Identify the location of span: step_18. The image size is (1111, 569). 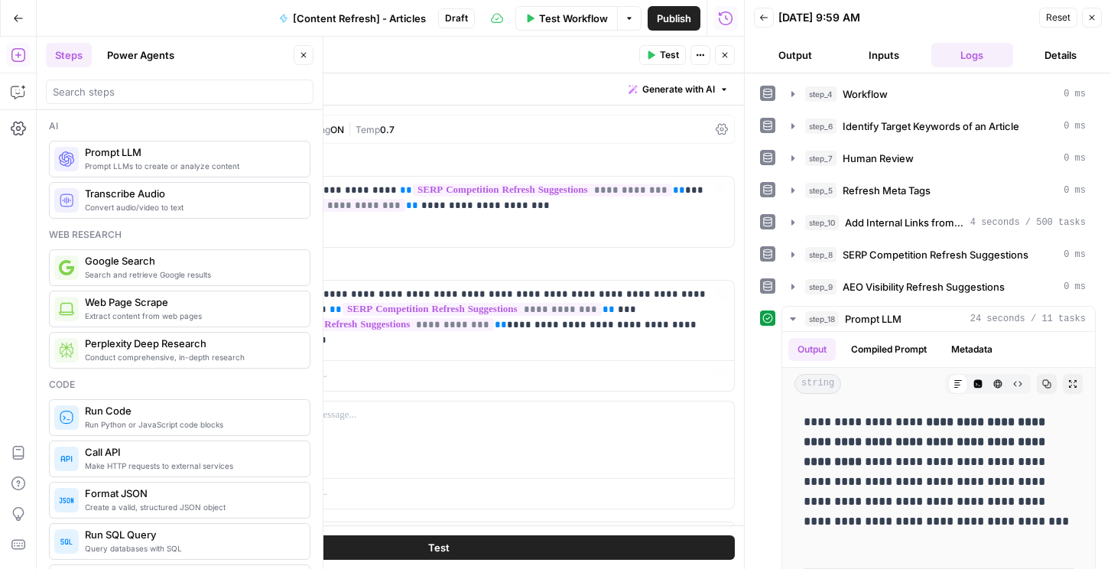
(822, 319).